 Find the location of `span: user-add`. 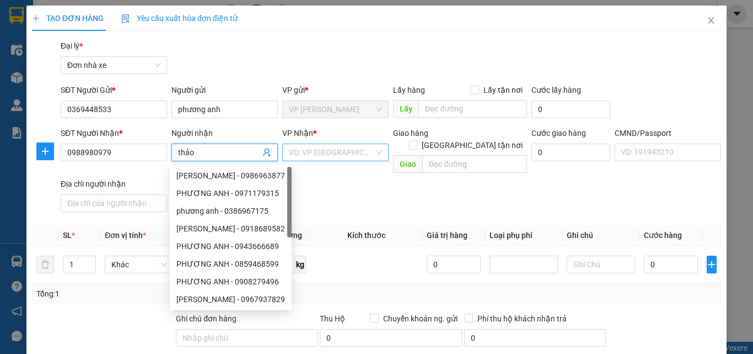

span: user-add is located at coordinates (267, 152).